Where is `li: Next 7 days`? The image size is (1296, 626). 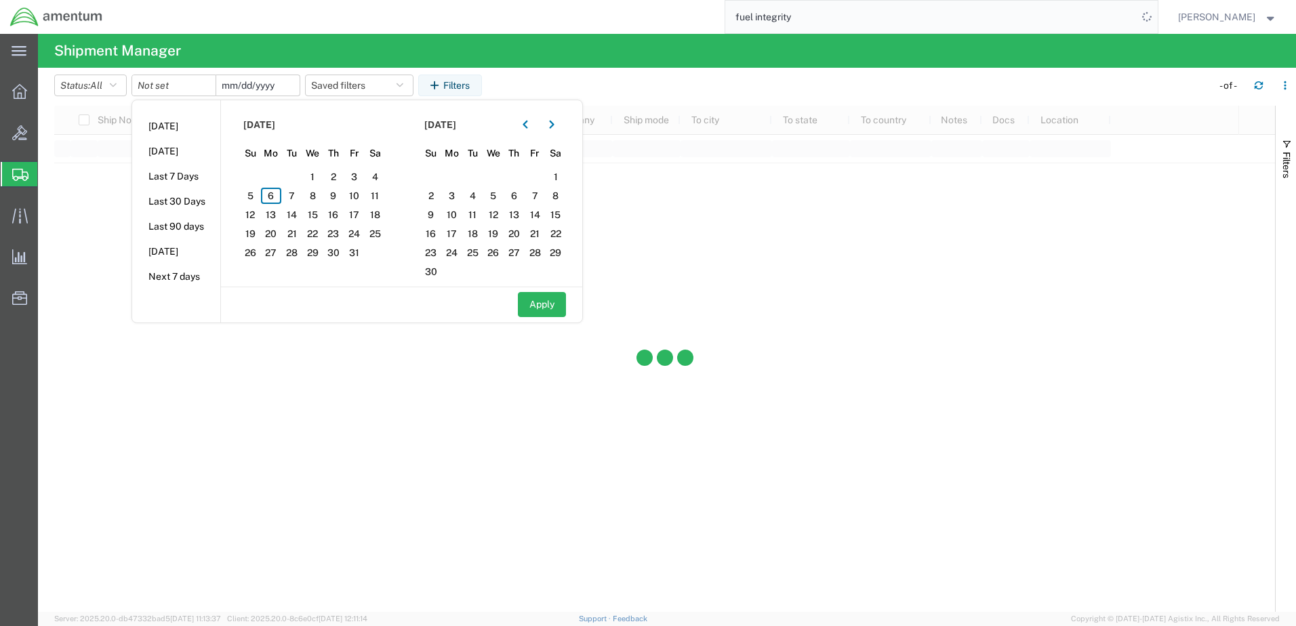 li: Next 7 days is located at coordinates (176, 276).